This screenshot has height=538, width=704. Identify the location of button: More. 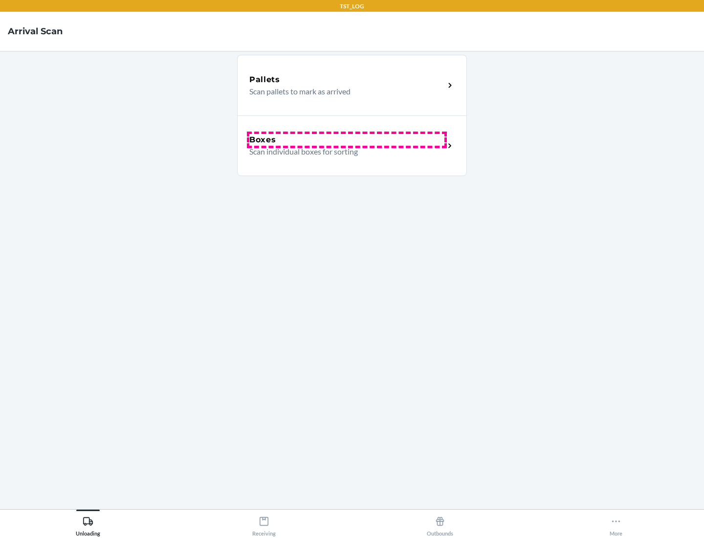
(616, 523).